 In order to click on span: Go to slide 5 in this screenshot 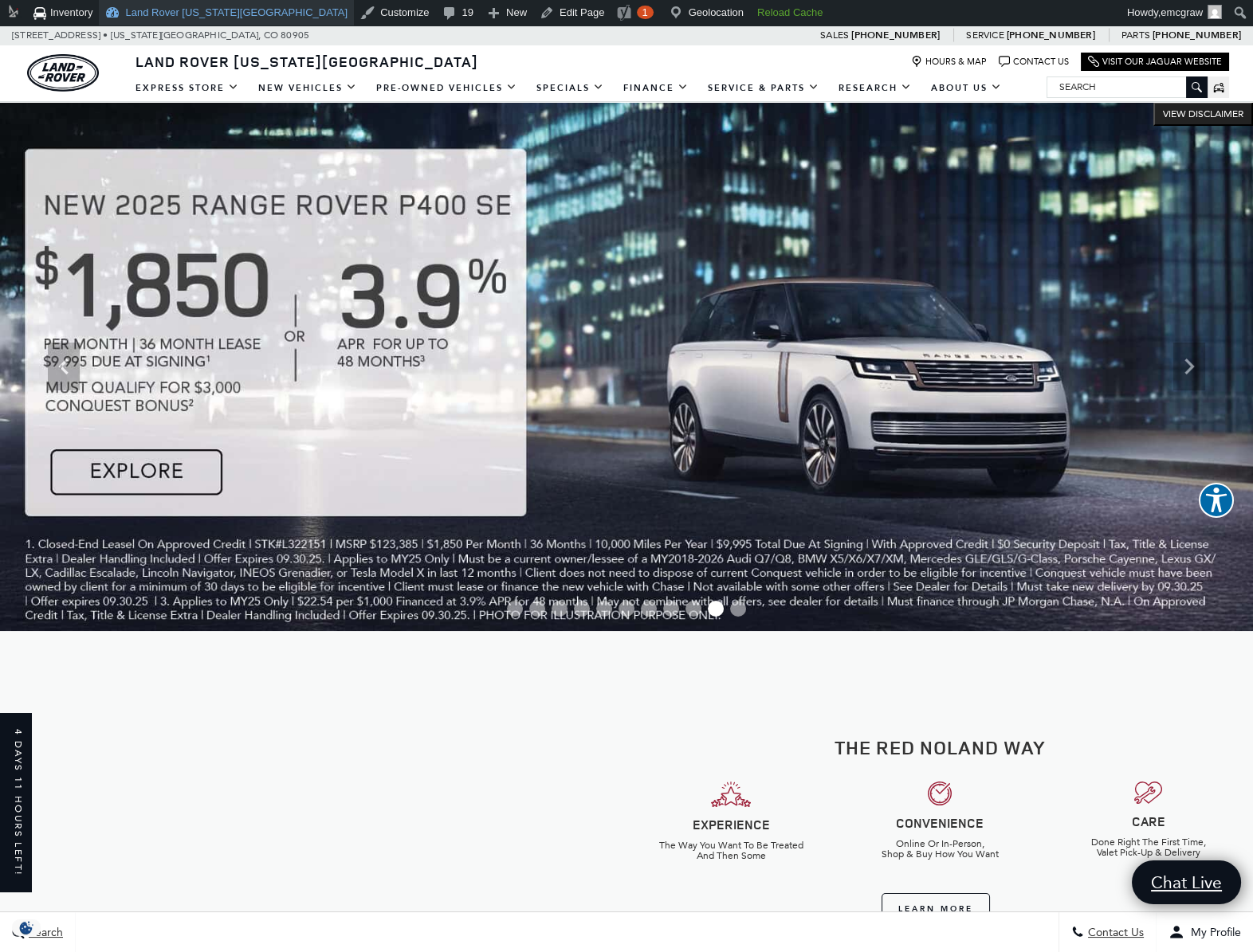, I will do `click(604, 609)`.